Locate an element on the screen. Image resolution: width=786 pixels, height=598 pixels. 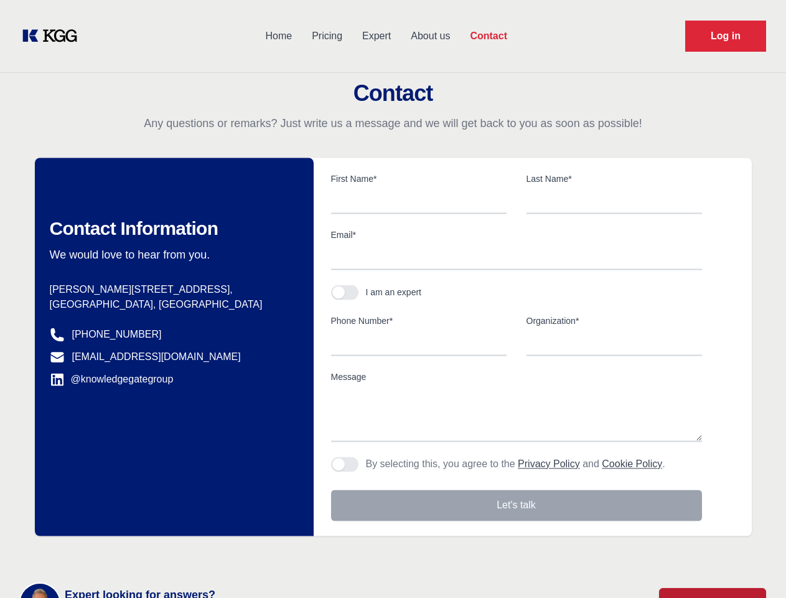
a: @knowledgegategroup is located at coordinates (111, 379).